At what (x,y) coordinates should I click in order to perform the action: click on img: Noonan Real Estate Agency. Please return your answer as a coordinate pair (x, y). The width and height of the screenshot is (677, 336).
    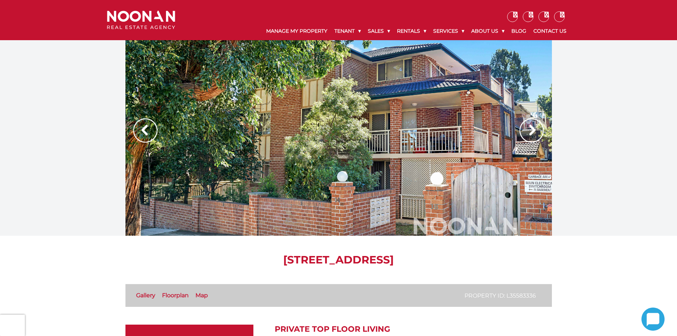
    Looking at the image, I should click on (141, 20).